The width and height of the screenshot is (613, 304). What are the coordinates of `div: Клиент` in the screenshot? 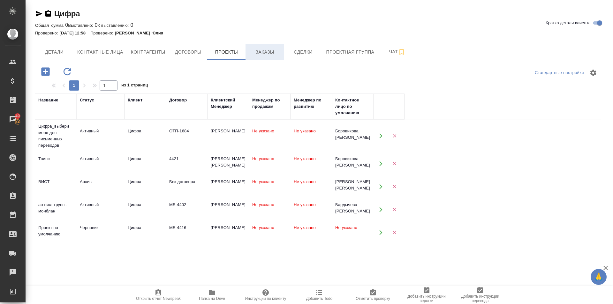 It's located at (135, 100).